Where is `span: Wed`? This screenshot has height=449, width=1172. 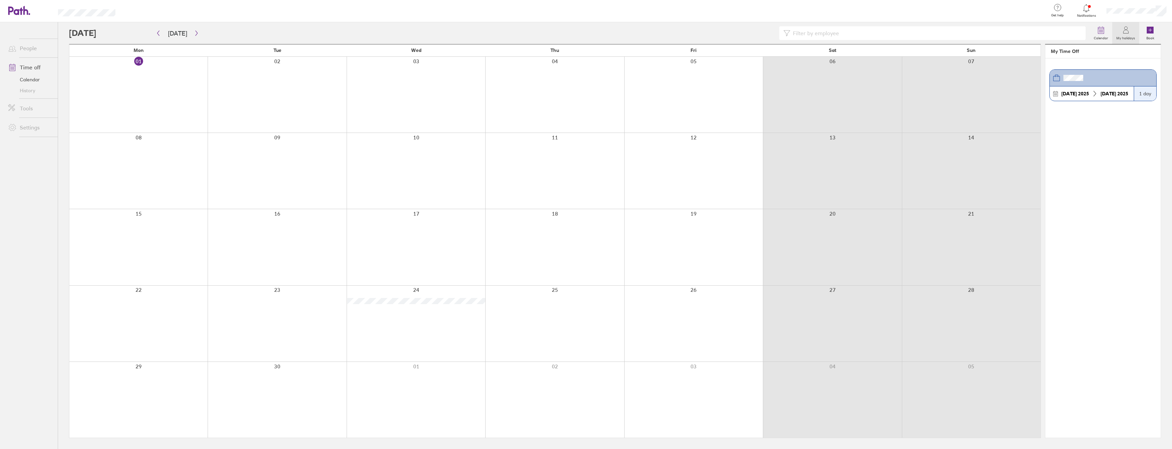 span: Wed is located at coordinates (416, 50).